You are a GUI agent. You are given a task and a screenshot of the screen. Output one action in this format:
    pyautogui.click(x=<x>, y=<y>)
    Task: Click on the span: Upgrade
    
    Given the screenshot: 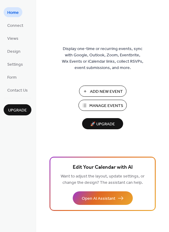 What is the action you would take?
    pyautogui.click(x=18, y=110)
    